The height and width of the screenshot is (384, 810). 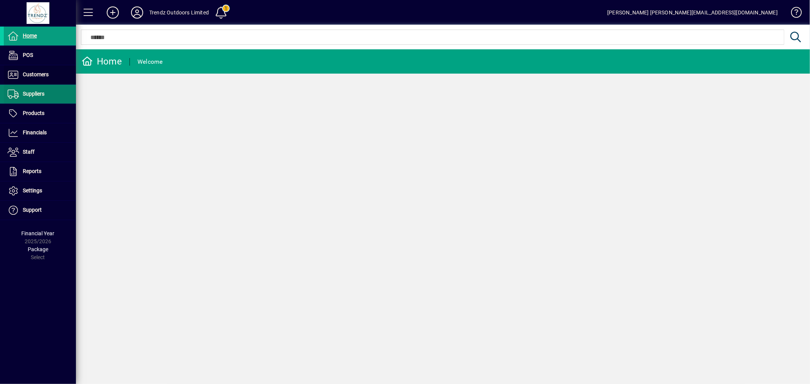 What do you see at coordinates (40, 172) in the screenshot?
I see `a: Reports` at bounding box center [40, 172].